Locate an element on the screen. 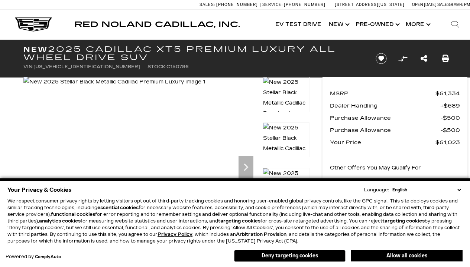 This screenshot has width=470, height=267. span: VIN: is located at coordinates (28, 67).